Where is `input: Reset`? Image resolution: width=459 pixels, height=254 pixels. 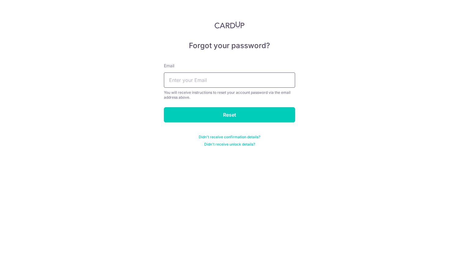 input: Reset is located at coordinates (229, 115).